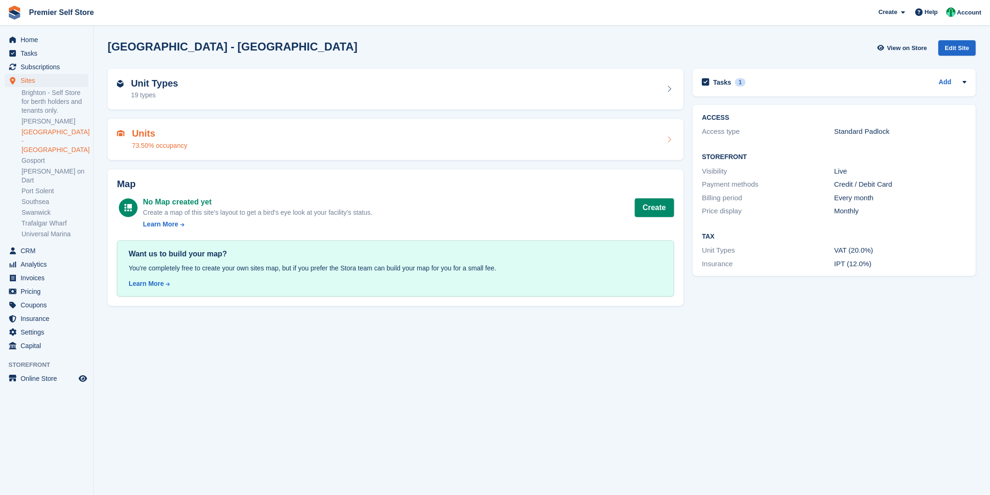 The width and height of the screenshot is (990, 495). What do you see at coordinates (835, 237) in the screenshot?
I see `h2: Tax` at bounding box center [835, 237].